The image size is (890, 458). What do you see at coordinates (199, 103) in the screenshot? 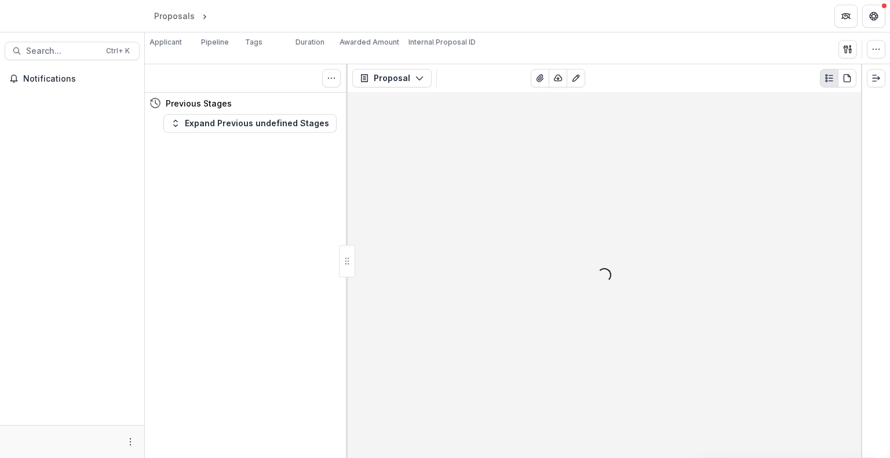
I see `h4: Previous Stages` at bounding box center [199, 103].